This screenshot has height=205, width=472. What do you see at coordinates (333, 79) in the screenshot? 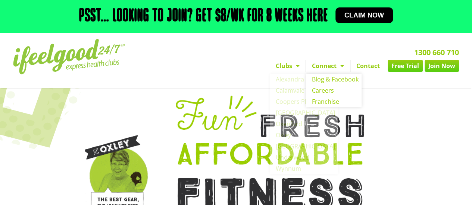
I see `a: Blog & Facebook` at bounding box center [333, 79].